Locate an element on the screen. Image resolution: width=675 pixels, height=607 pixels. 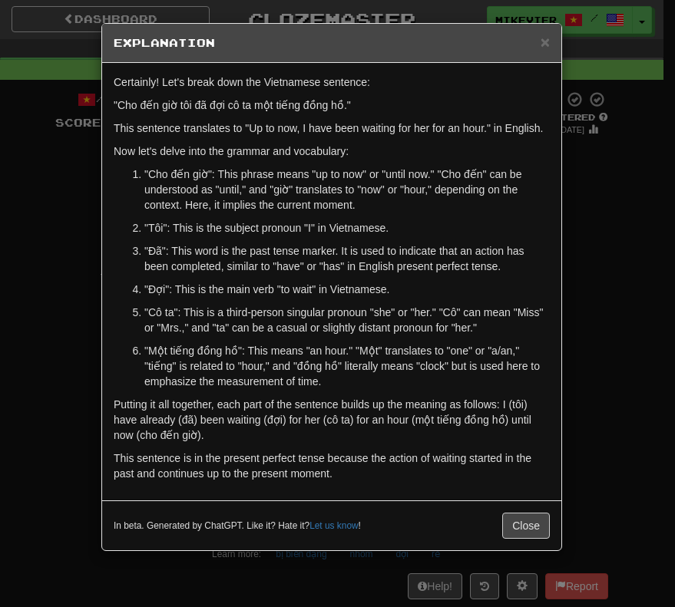
p: Certainly! Let's break down the Vietnamese sentence: is located at coordinates (332, 82).